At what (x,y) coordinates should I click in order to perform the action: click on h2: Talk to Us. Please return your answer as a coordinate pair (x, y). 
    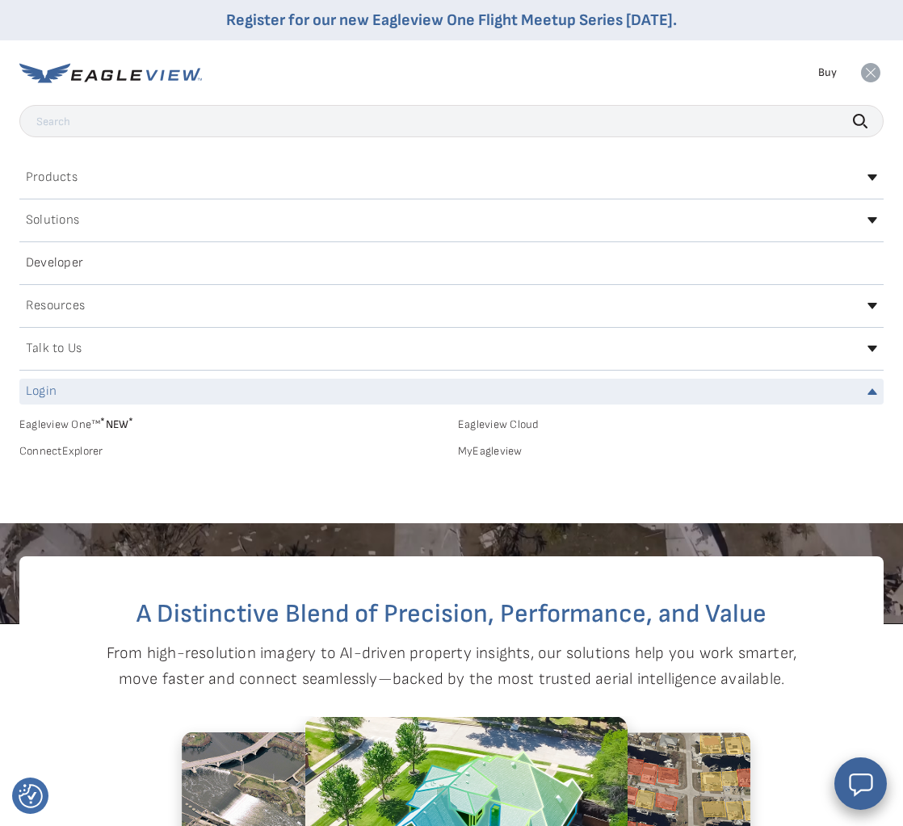
    Looking at the image, I should click on (53, 349).